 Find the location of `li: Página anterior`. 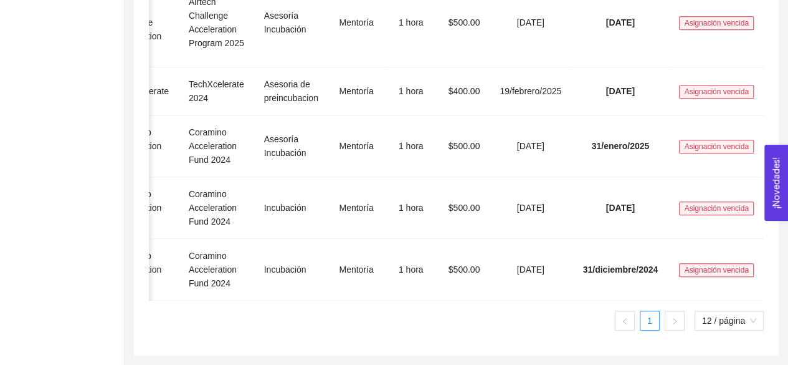

li: Página anterior is located at coordinates (625, 320).